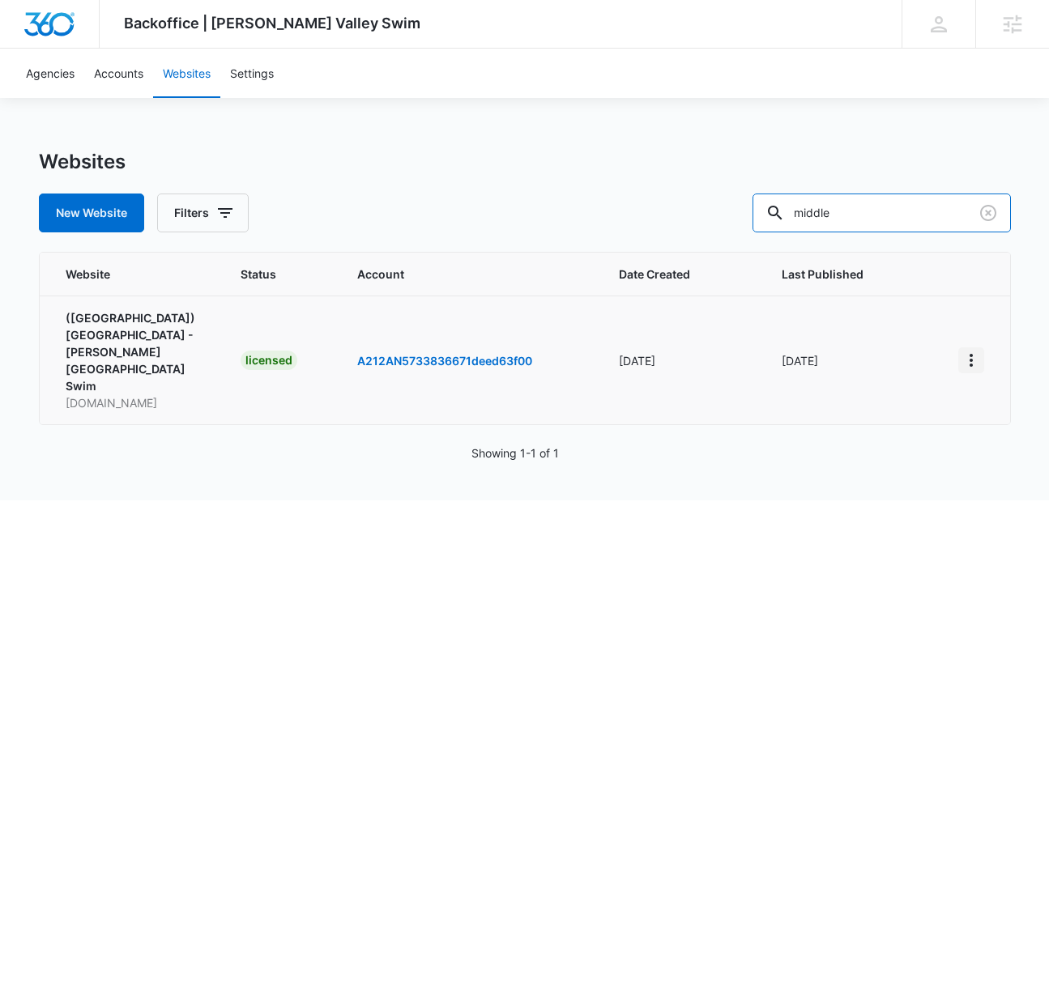 This screenshot has height=1008, width=1049. Describe the element at coordinates (252, 73) in the screenshot. I see `a: Settings` at that location.